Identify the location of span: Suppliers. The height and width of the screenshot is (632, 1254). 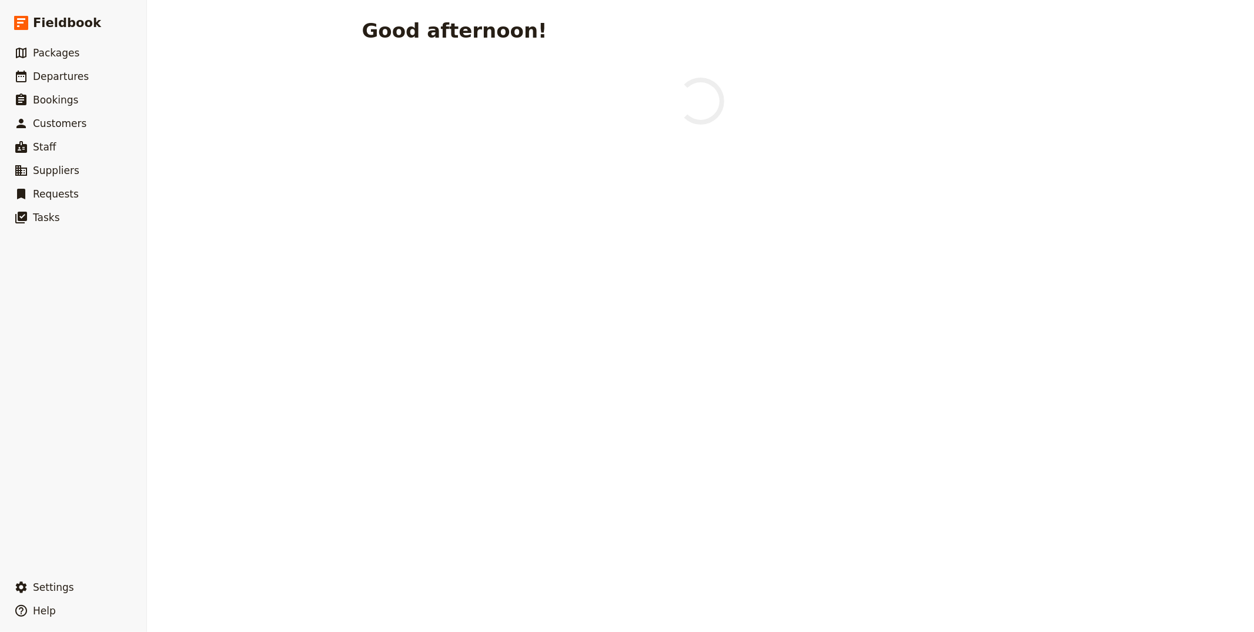
(56, 171).